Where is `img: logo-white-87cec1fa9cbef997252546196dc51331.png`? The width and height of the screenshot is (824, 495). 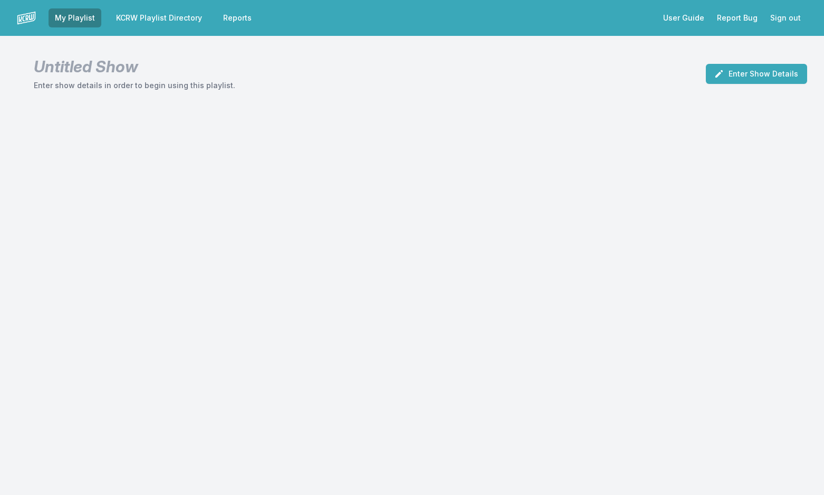
img: logo-white-87cec1fa9cbef997252546196dc51331.png is located at coordinates (26, 18).